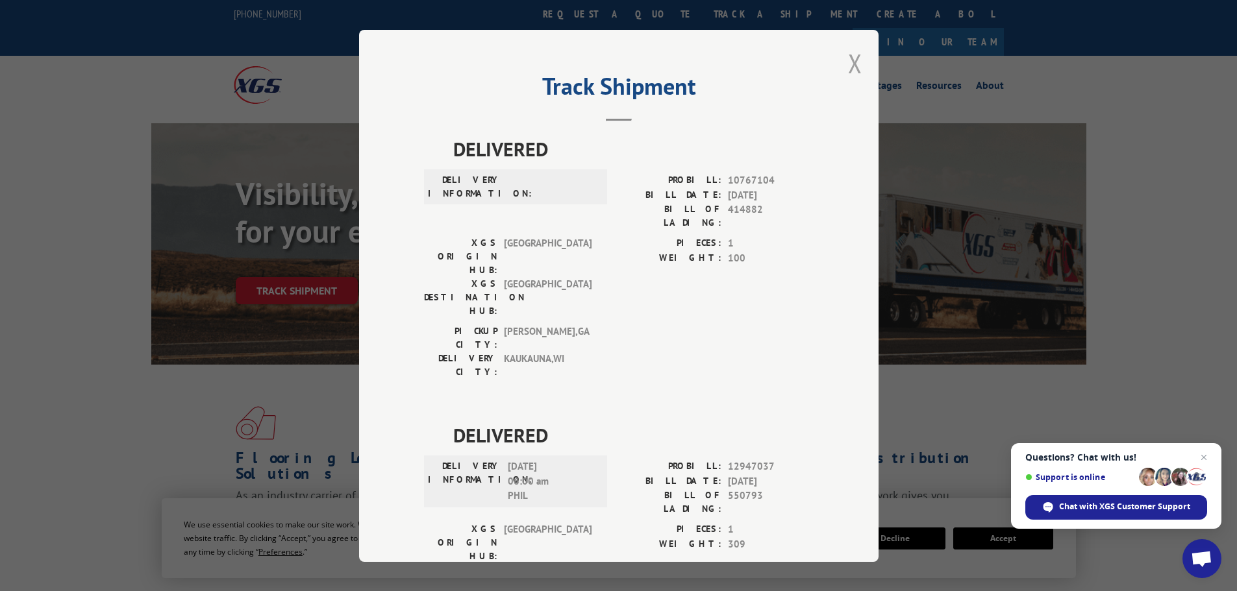  I want to click on span: Close chat, so click(1203, 458).